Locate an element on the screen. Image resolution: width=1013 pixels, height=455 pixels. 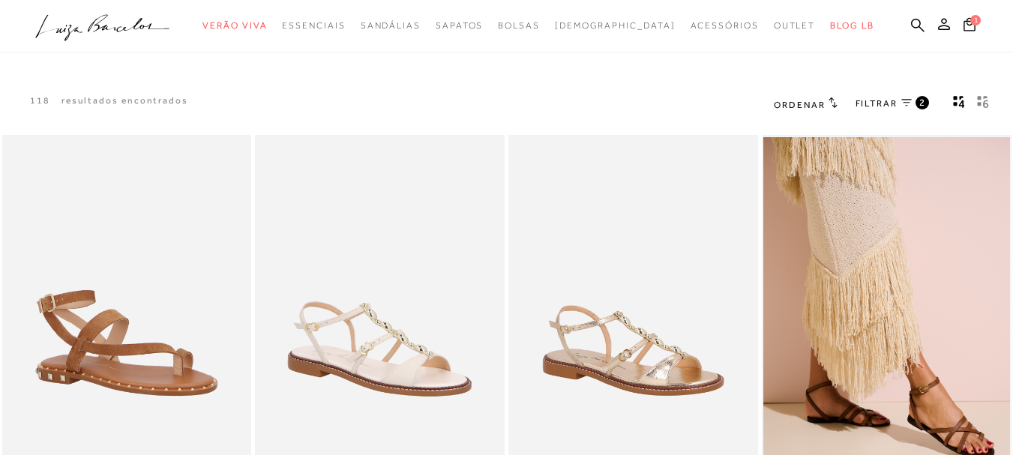
span: 1 is located at coordinates (976, 20).